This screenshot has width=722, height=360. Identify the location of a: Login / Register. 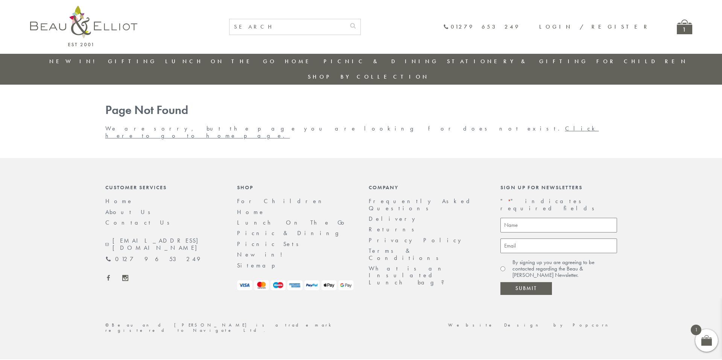
(595, 27).